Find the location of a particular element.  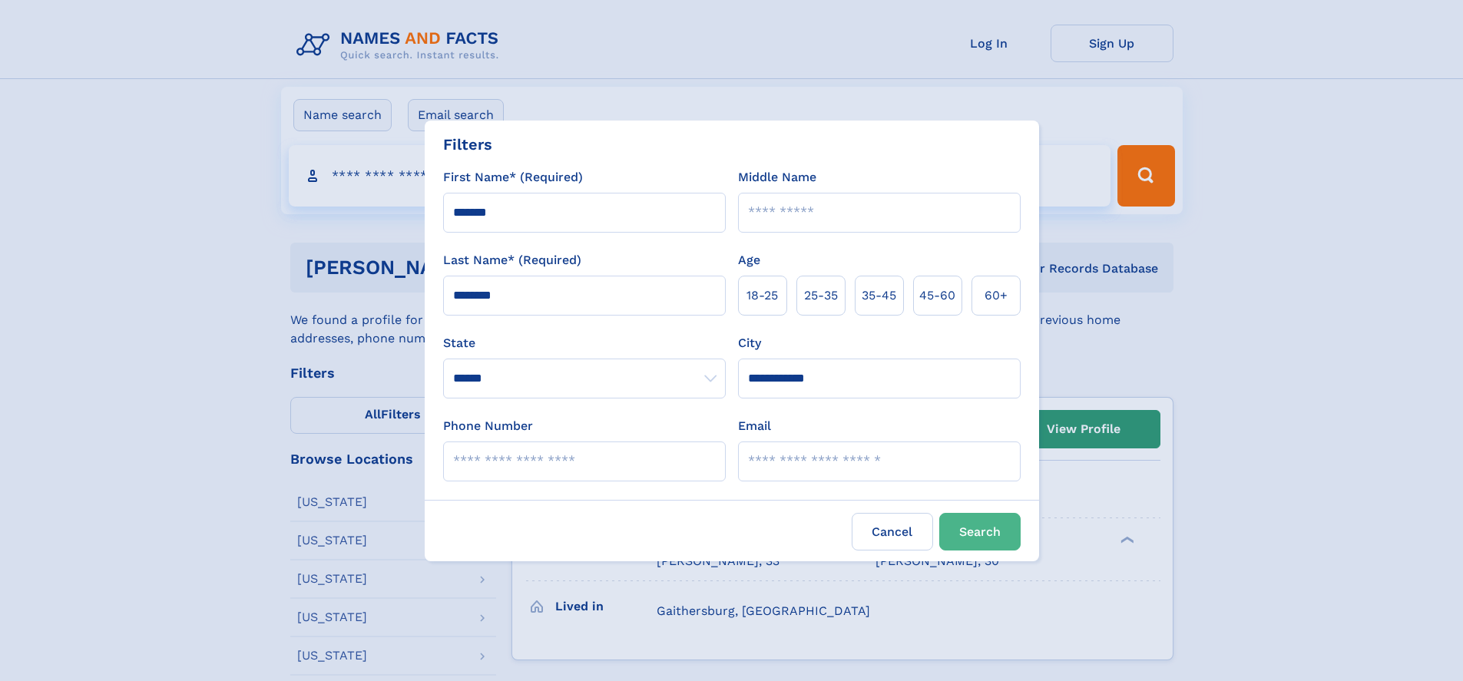

span: 18‑25 is located at coordinates (762, 296).